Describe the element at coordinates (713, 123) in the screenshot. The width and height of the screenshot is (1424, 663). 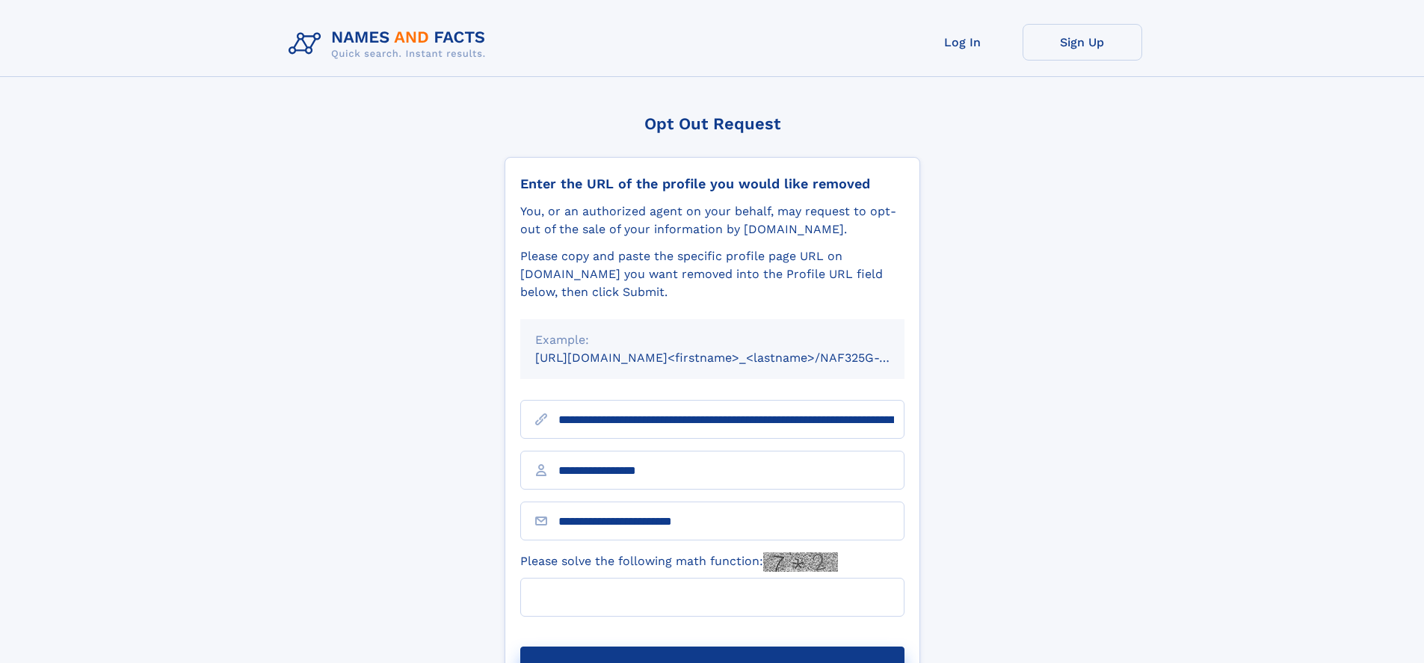
I see `div: Opt Out Request` at that location.